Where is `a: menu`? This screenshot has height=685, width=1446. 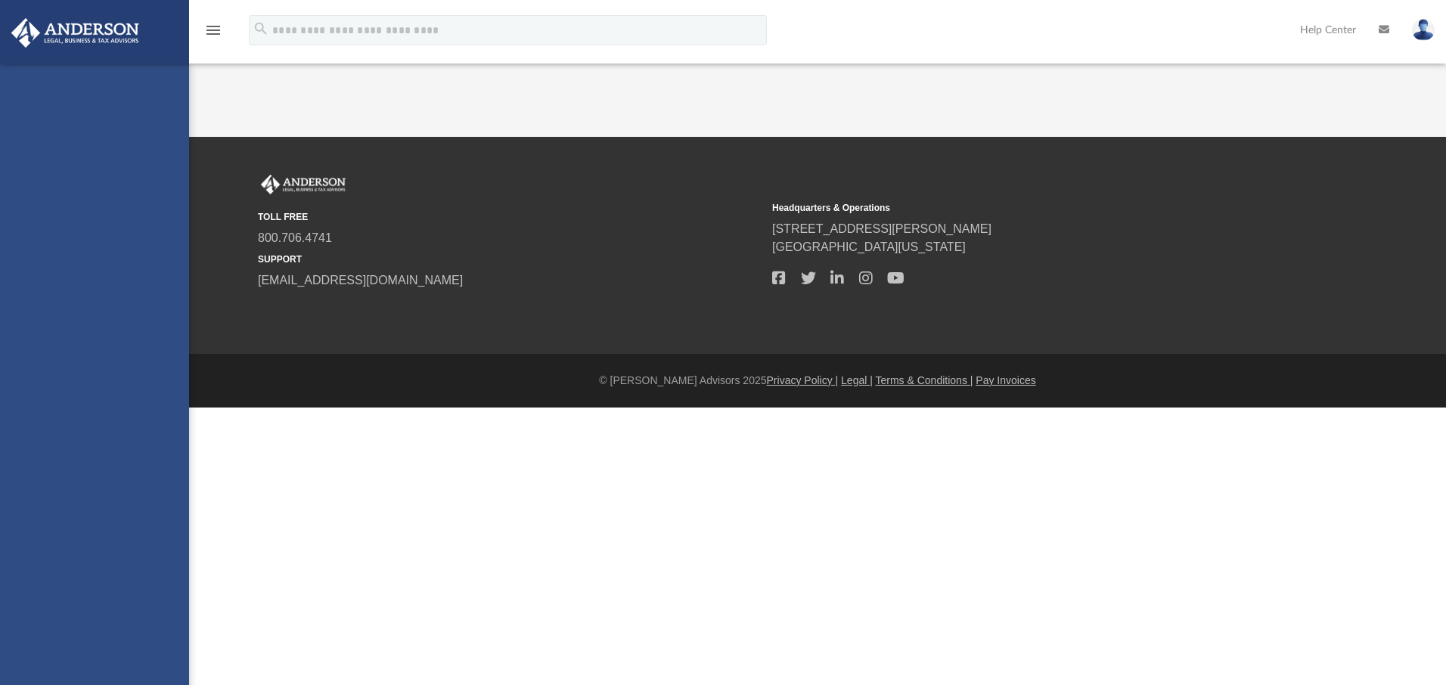
a: menu is located at coordinates (213, 34).